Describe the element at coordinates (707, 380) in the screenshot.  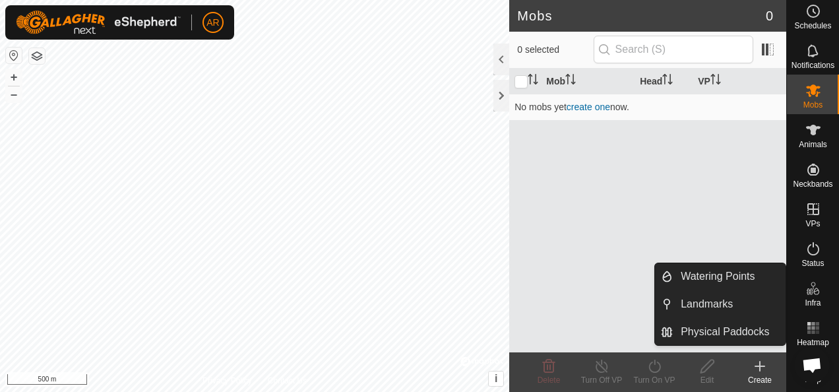
I see `div: Edit` at that location.